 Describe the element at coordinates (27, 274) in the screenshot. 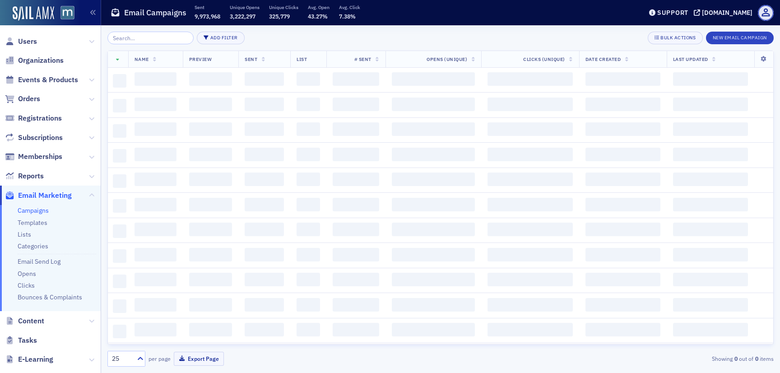

I see `a: Opens` at that location.